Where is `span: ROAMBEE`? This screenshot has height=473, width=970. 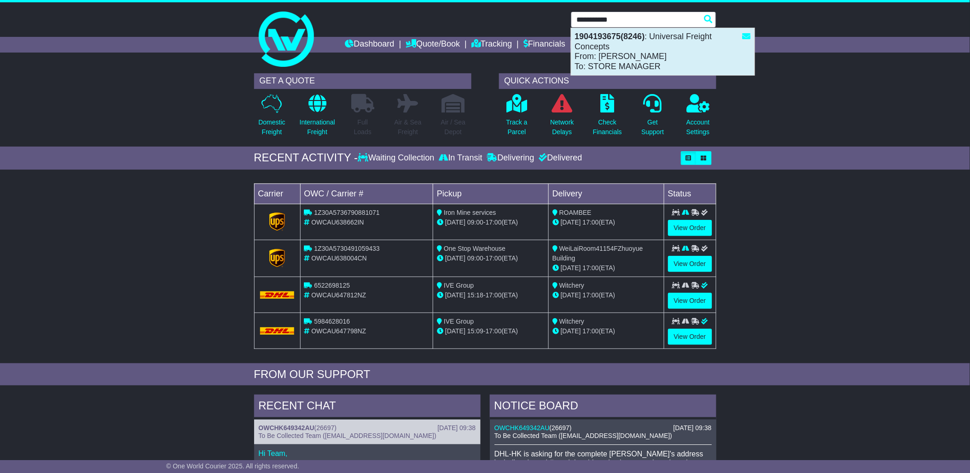
span: ROAMBEE is located at coordinates (576, 212).